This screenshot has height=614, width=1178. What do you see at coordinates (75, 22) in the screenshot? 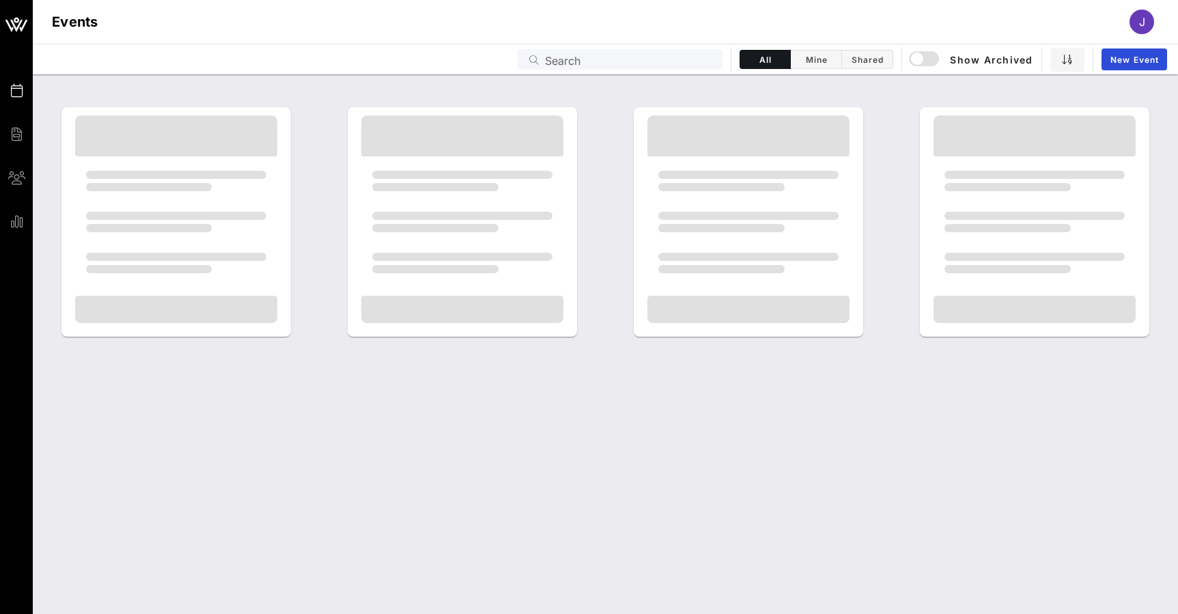
I see `h1: Events` at bounding box center [75, 22].